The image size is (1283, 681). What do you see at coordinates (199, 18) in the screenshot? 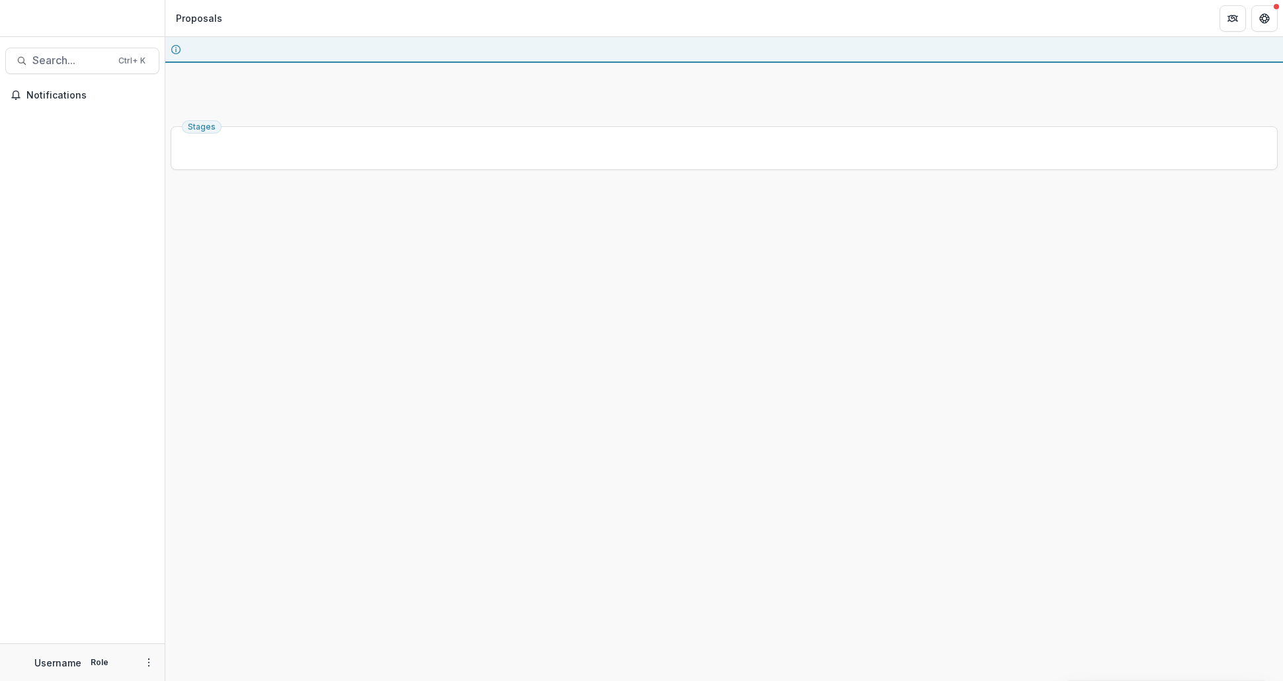
I see `div: Proposals` at bounding box center [199, 18].